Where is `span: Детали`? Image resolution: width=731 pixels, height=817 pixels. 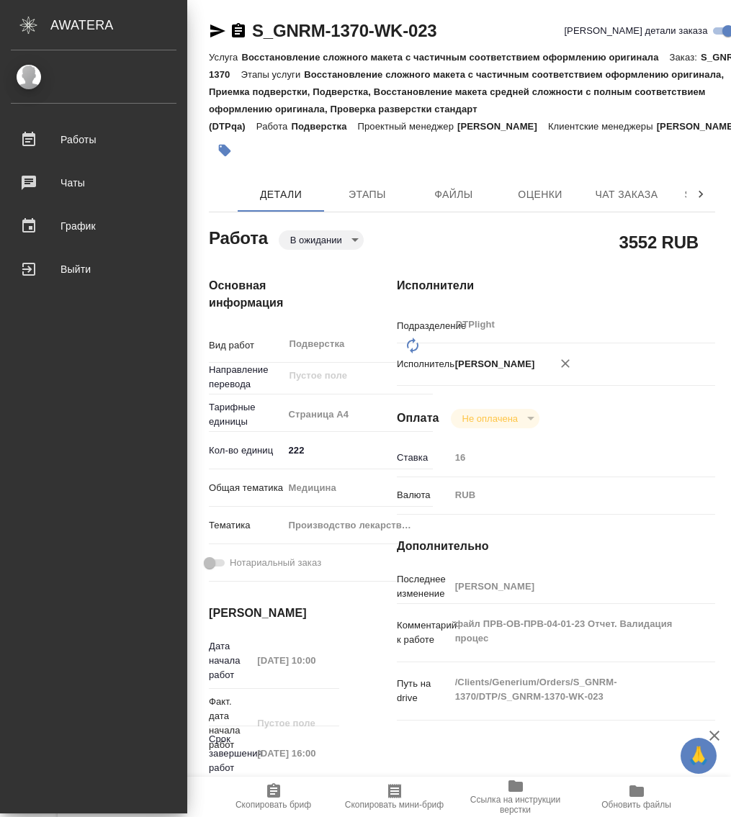 span: Детали is located at coordinates (281, 194).